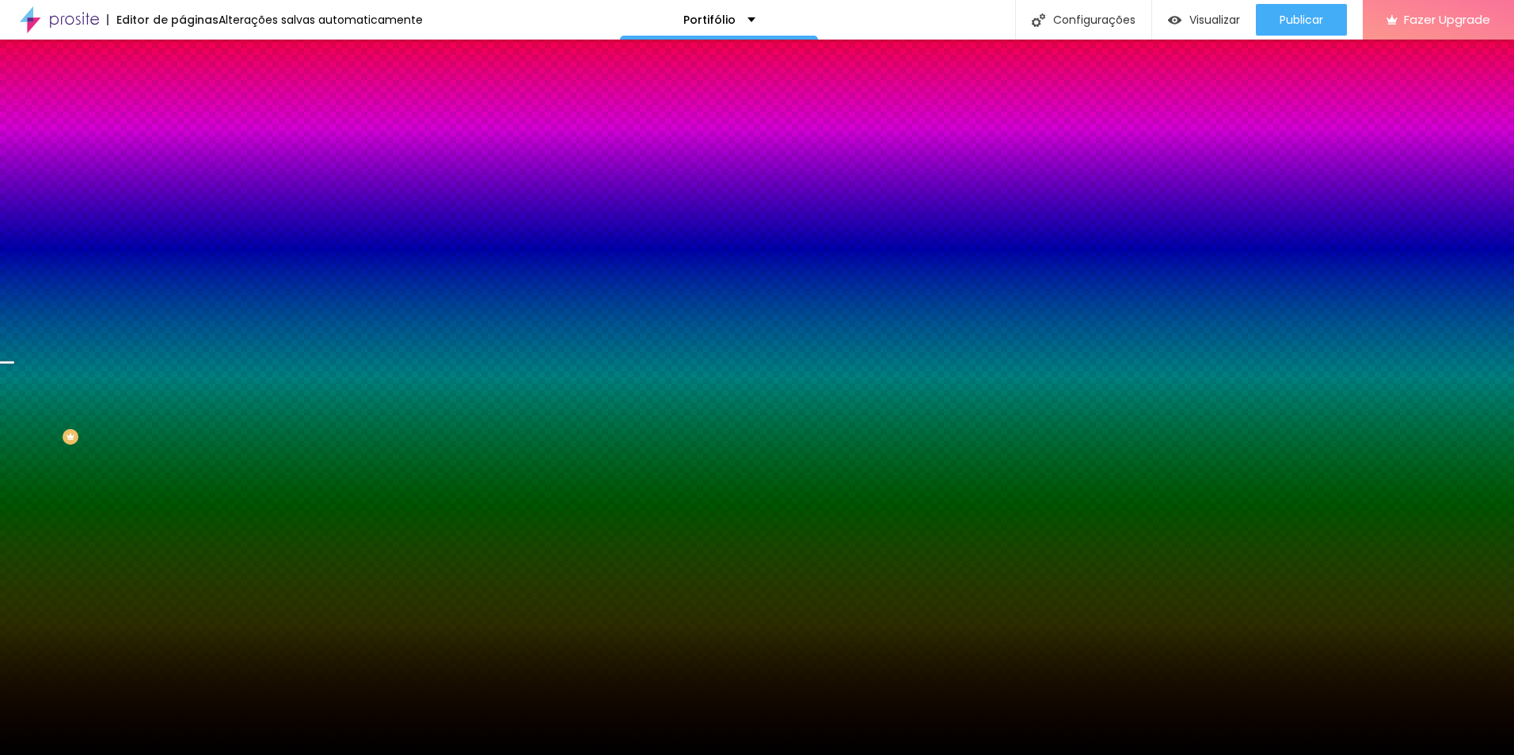  I want to click on div: Alterações salvas automaticamente, so click(321, 20).